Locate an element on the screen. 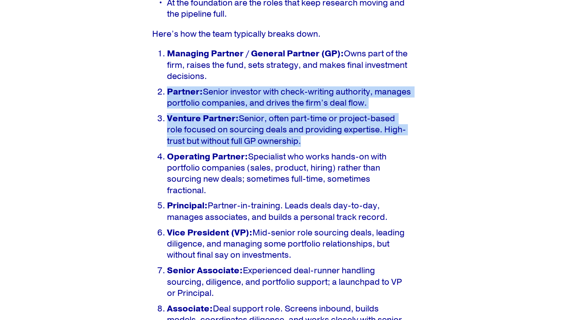 Image resolution: width=563 pixels, height=320 pixels. strong: Vice President (VP): is located at coordinates (210, 233).